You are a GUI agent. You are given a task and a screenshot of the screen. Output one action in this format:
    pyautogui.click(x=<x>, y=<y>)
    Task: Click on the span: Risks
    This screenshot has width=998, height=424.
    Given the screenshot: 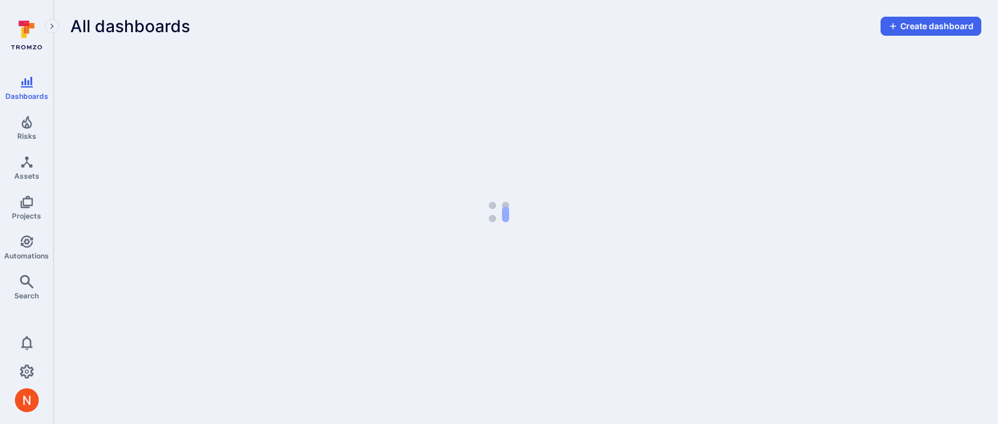 What is the action you would take?
    pyautogui.click(x=27, y=136)
    